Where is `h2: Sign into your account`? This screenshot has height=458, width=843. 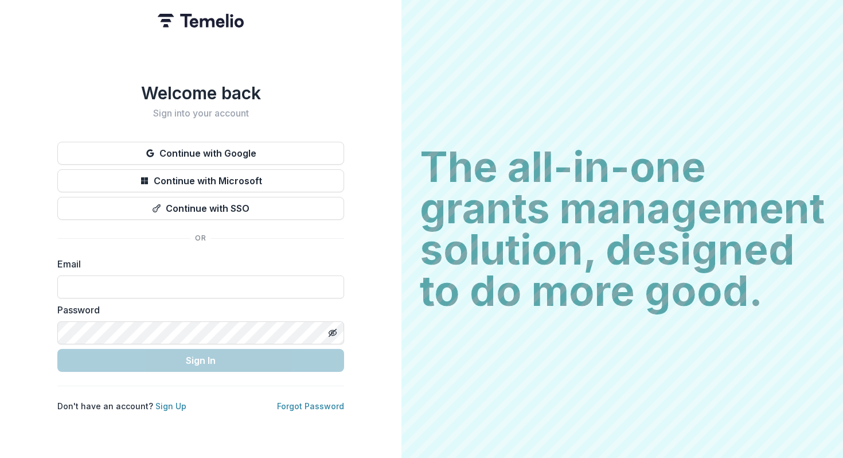 h2: Sign into your account is located at coordinates (201, 113).